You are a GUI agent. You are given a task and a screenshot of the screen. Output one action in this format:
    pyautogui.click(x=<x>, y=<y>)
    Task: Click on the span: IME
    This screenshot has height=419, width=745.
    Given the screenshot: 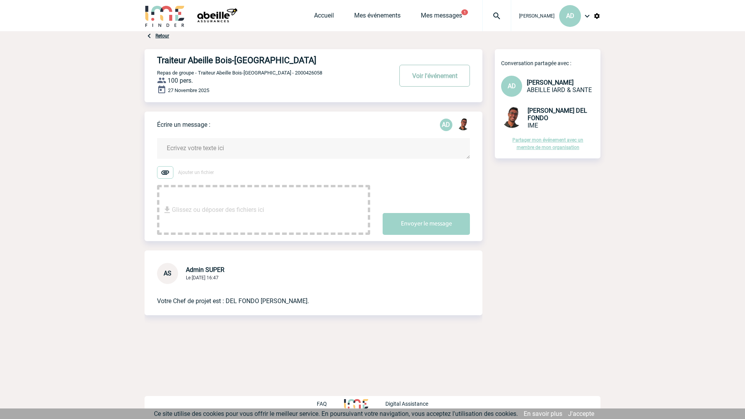 What is the action you would take?
    pyautogui.click(x=533, y=125)
    